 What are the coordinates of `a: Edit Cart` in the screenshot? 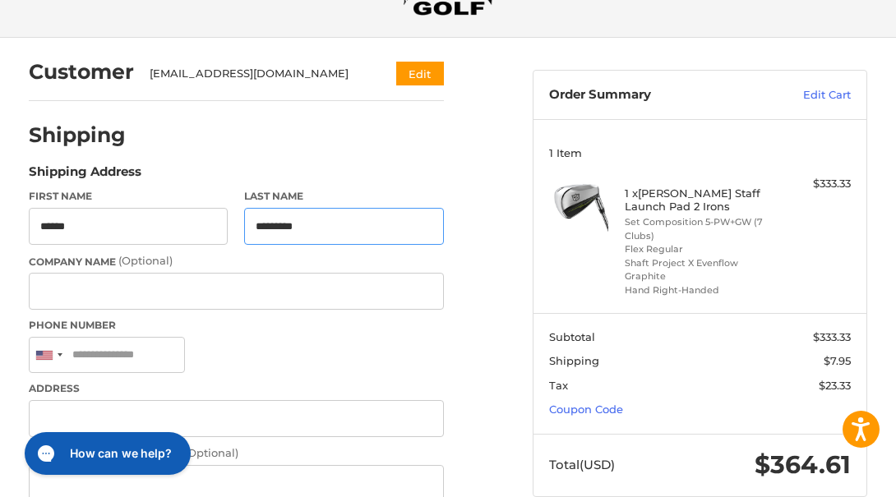 It's located at (802, 95).